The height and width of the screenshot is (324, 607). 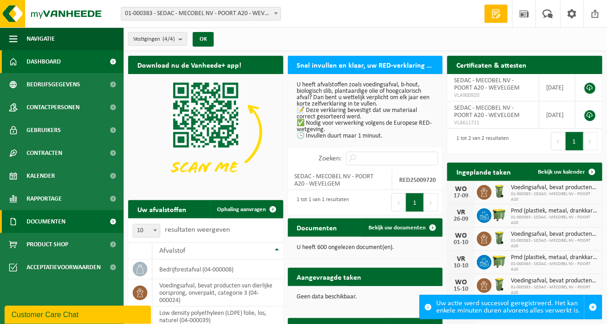 What do you see at coordinates (330, 159) in the screenshot?
I see `label: Zoeken:` at bounding box center [330, 159].